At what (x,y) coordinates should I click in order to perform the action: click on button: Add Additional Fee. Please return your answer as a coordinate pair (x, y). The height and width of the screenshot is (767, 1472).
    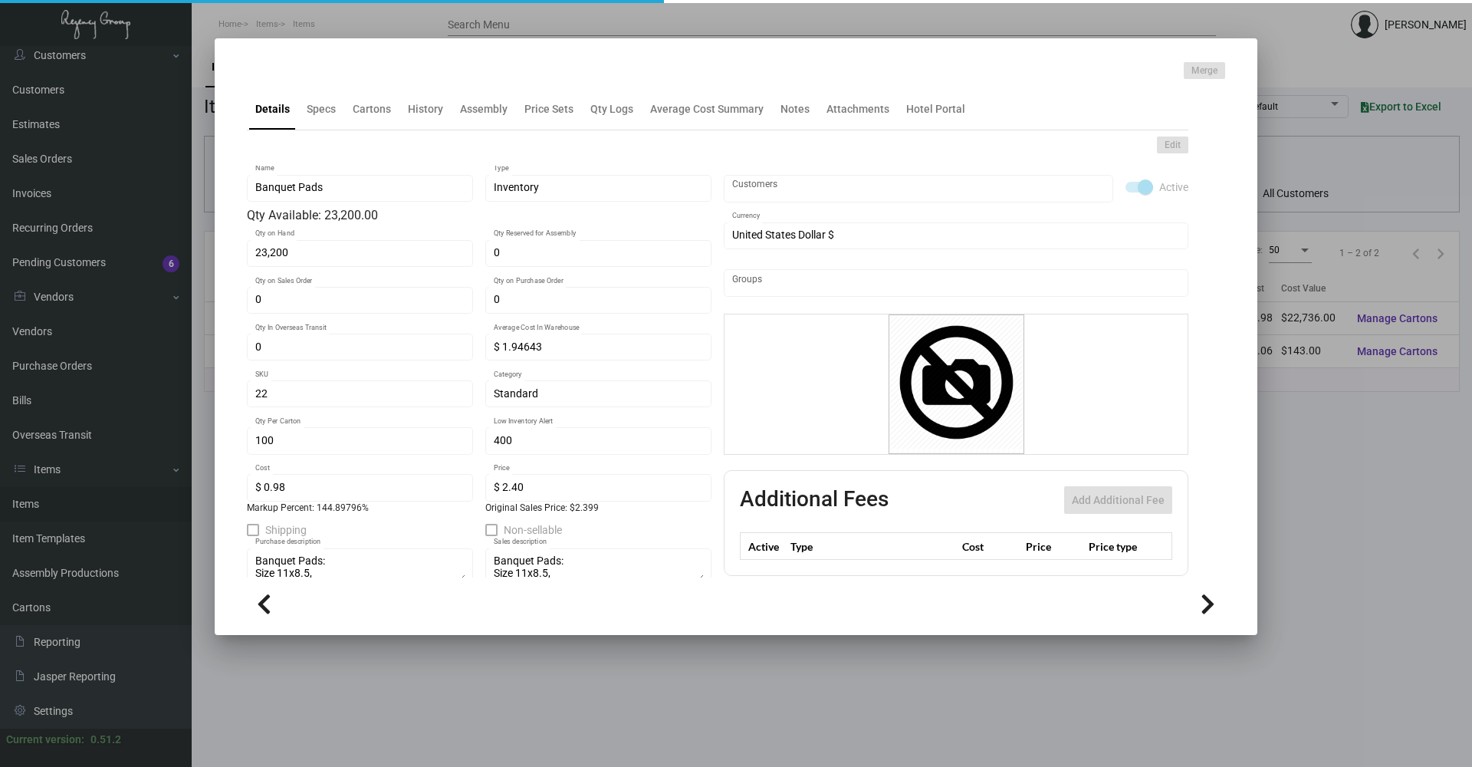
    Looking at the image, I should click on (1118, 500).